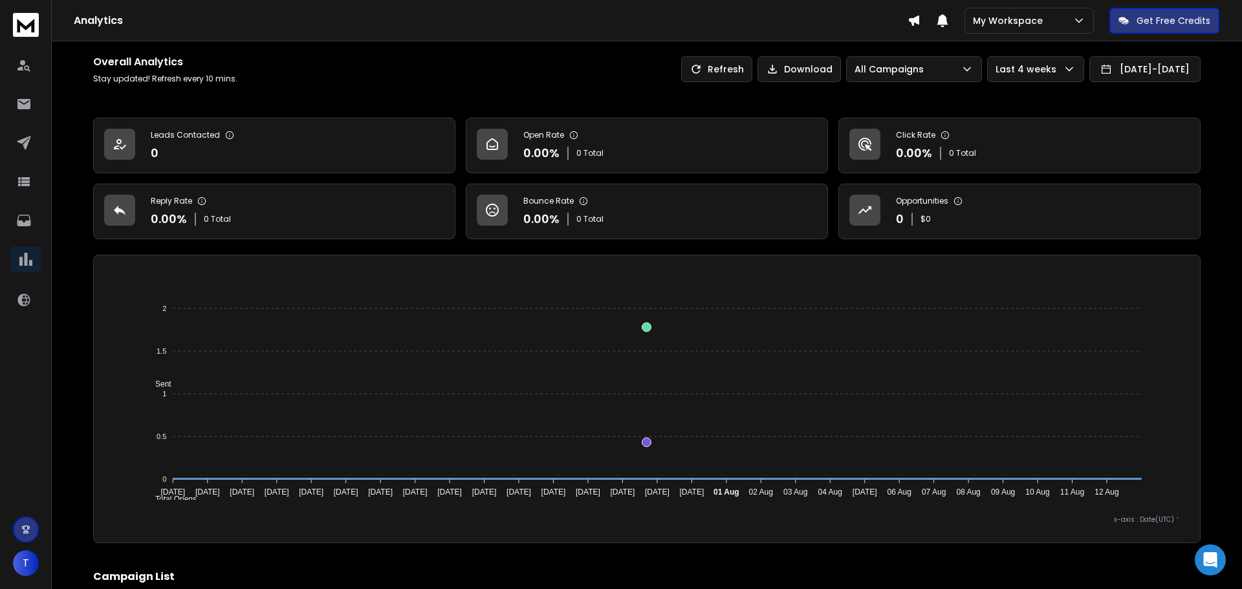 The width and height of the screenshot is (1242, 589). What do you see at coordinates (164, 394) in the screenshot?
I see `tspan: 1` at bounding box center [164, 394].